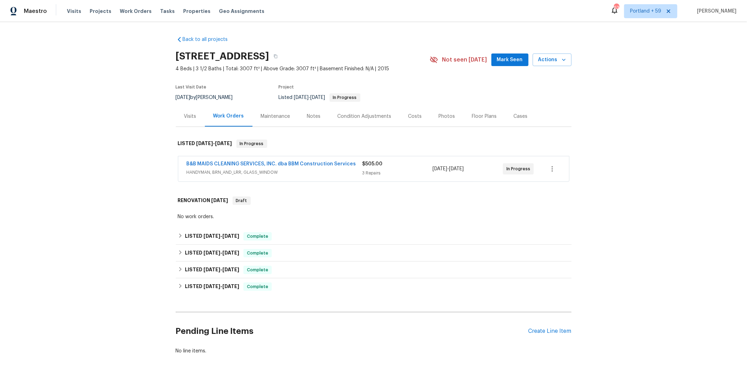 This screenshot has height=372, width=747. I want to click on div: 633, so click(616, 8).